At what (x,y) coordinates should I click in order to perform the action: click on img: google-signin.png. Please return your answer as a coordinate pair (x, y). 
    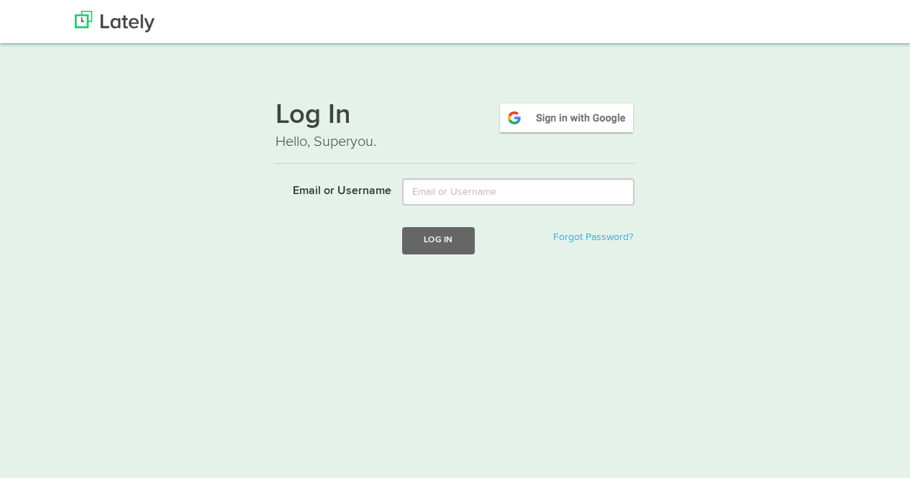
    Looking at the image, I should click on (566, 118).